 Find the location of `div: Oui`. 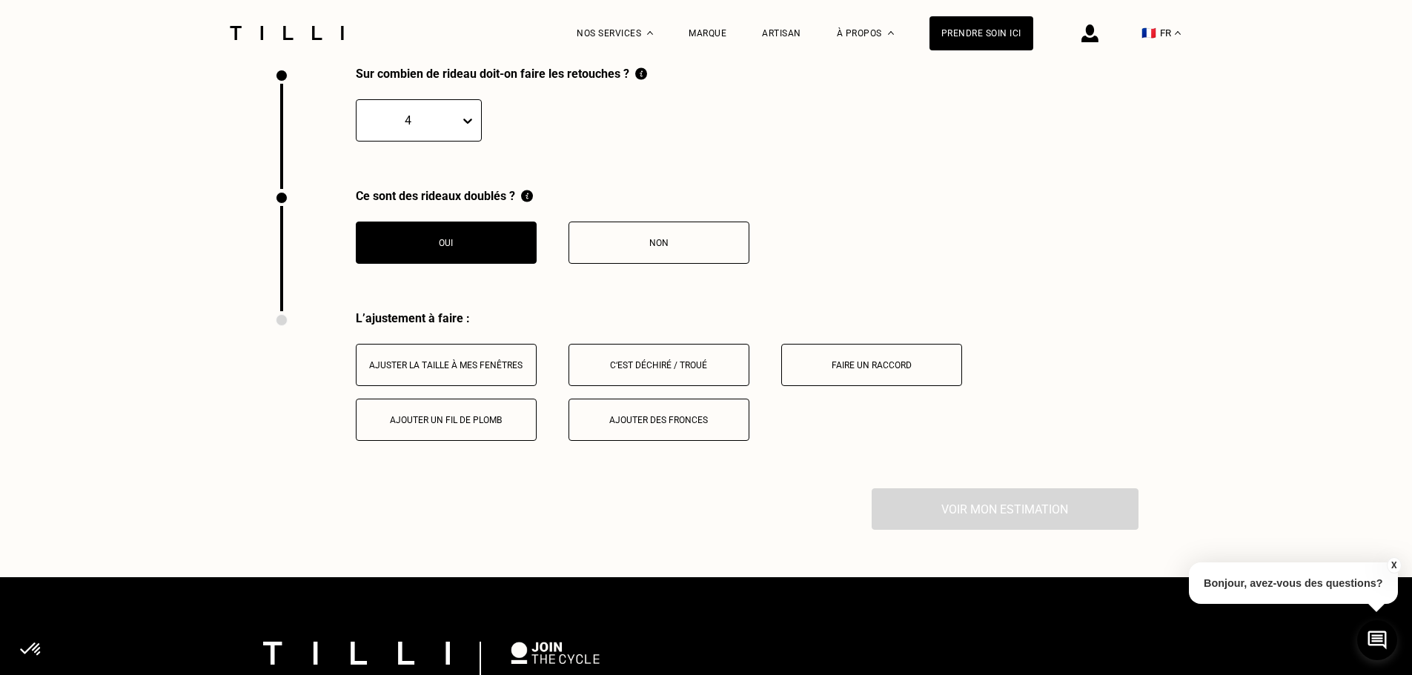

div: Oui is located at coordinates (446, 243).